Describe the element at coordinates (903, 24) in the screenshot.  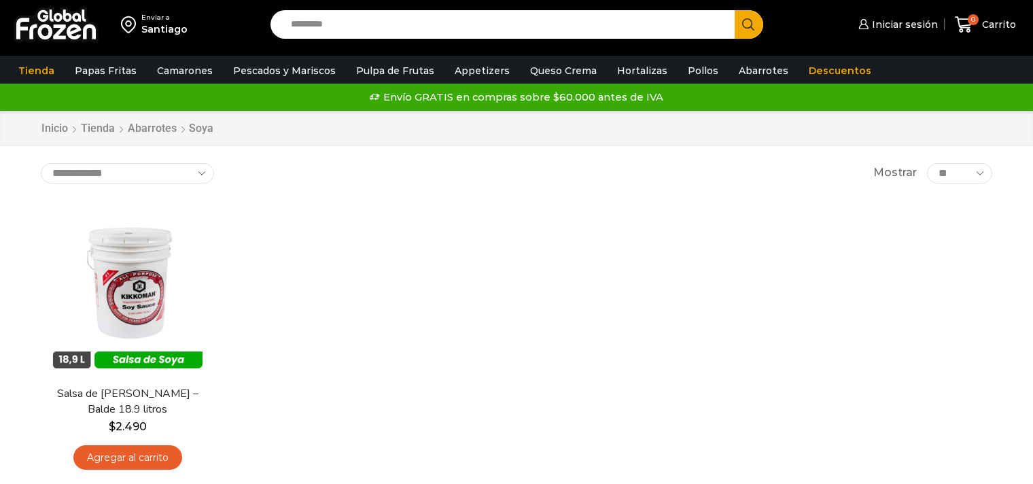
I see `span: Iniciar sesión` at that location.